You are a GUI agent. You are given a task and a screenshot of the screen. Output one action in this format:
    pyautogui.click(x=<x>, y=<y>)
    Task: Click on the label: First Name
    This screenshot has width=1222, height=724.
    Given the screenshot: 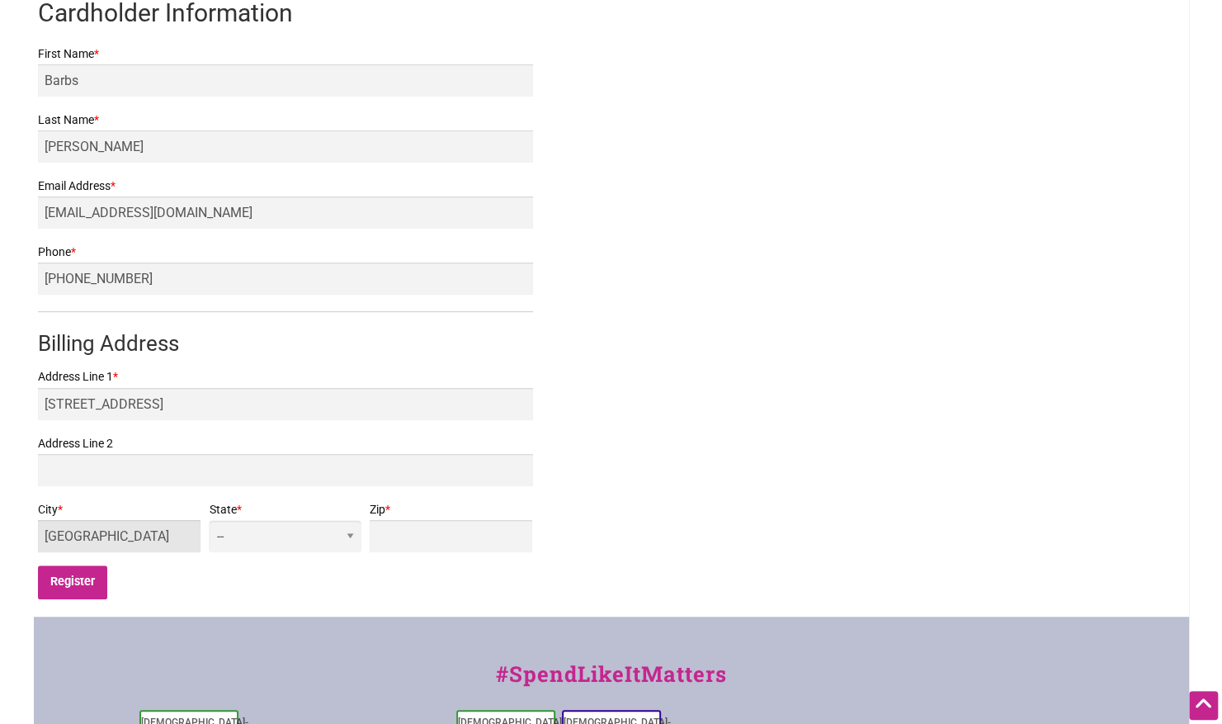 What is the action you would take?
    pyautogui.click(x=286, y=54)
    